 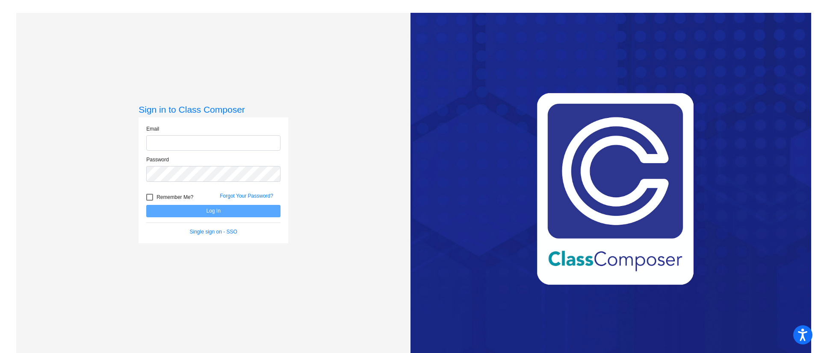 What do you see at coordinates (157, 160) in the screenshot?
I see `label: Password` at bounding box center [157, 160].